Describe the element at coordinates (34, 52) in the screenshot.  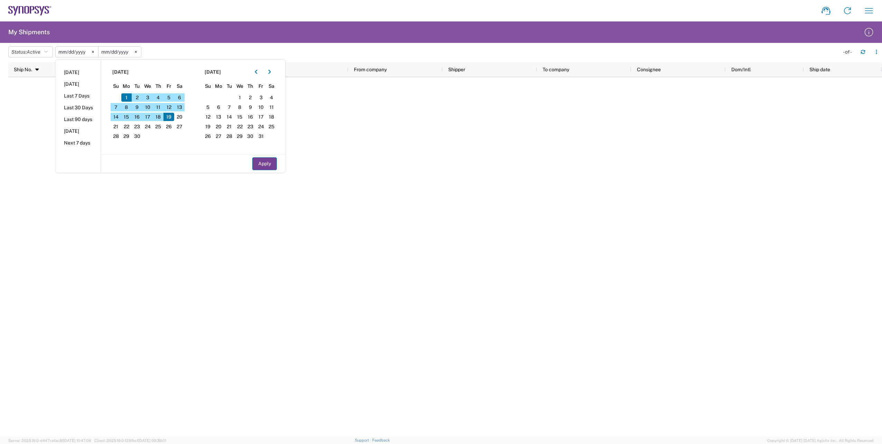
I see `span: Active` at that location.